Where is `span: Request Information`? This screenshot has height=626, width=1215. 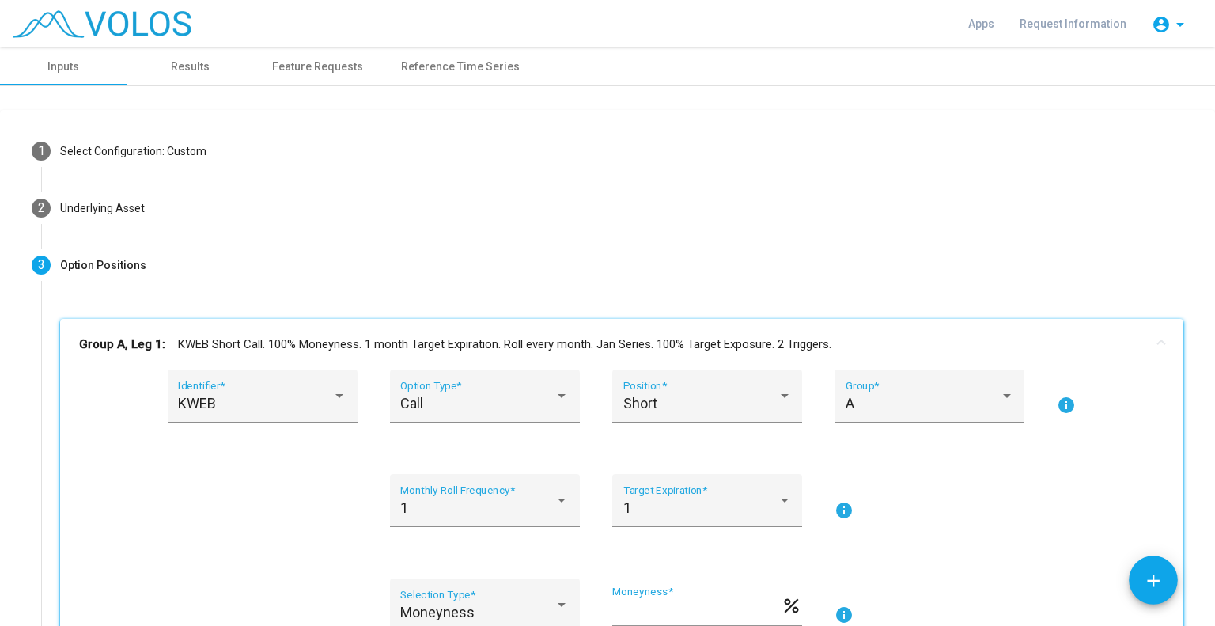
span: Request Information is located at coordinates (1073, 24).